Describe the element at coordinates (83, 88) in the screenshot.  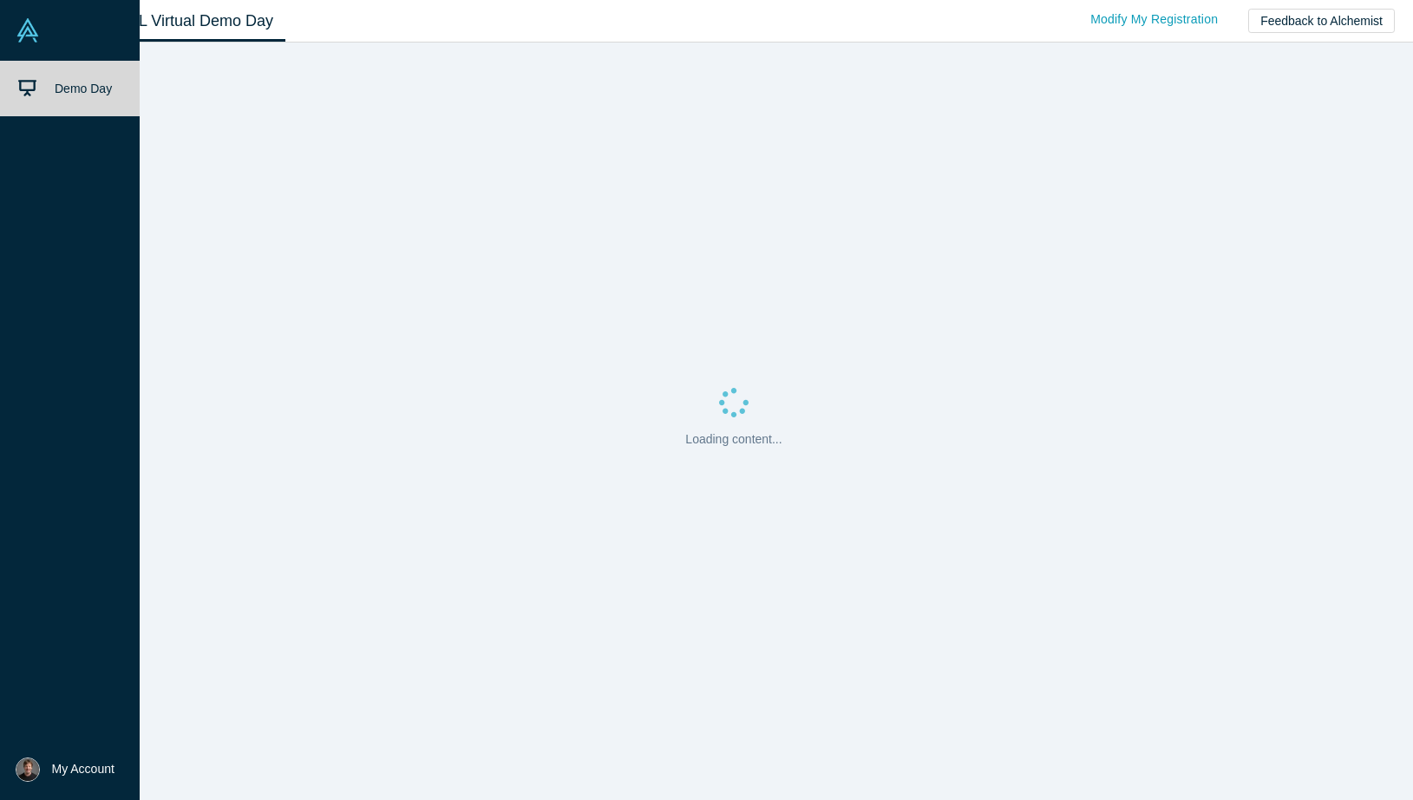
I see `span: Demo Day` at that location.